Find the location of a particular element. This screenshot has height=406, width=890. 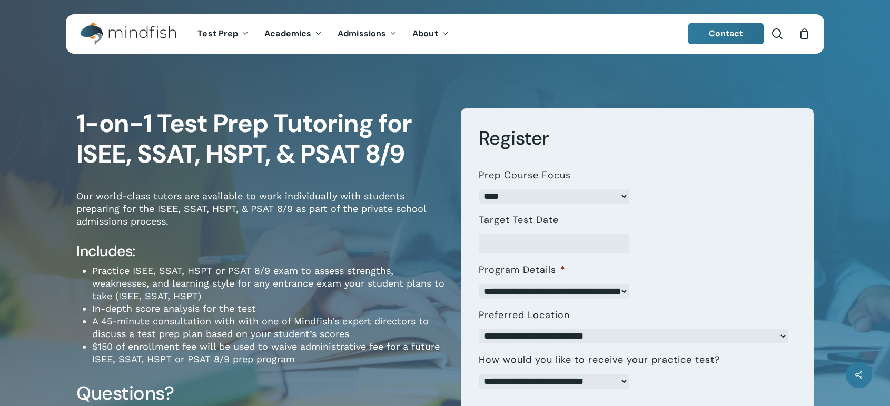

span: Test Prep is located at coordinates (217, 33).